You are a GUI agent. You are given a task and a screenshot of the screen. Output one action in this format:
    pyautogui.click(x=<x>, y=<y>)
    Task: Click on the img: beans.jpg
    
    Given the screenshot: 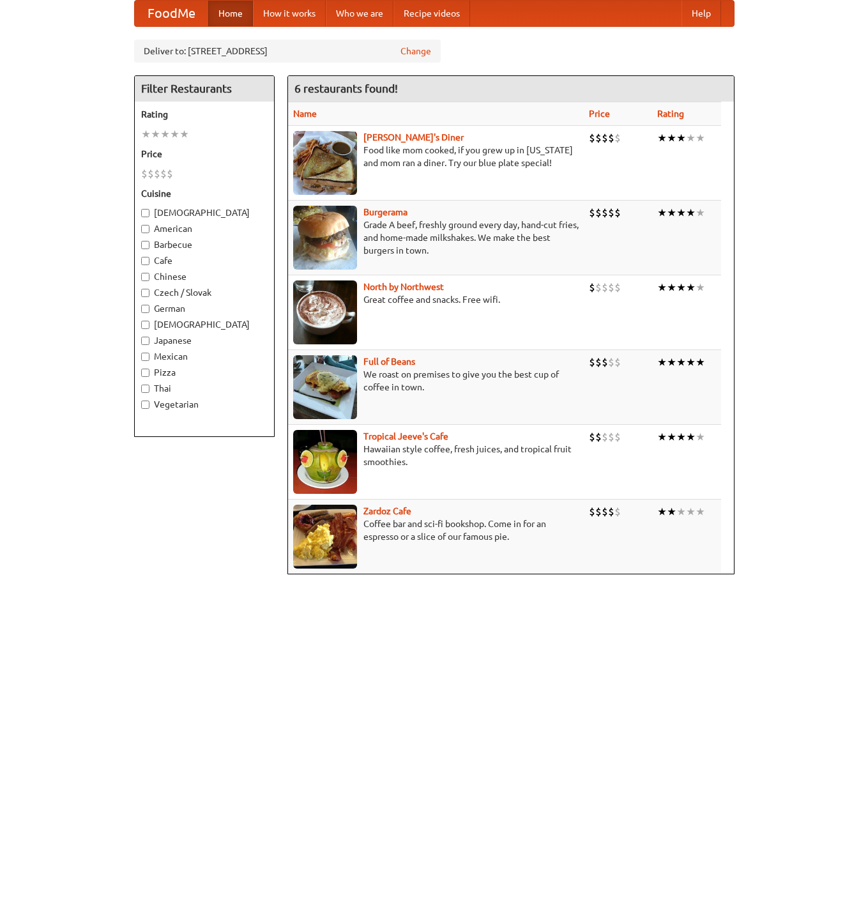 What is the action you would take?
    pyautogui.click(x=325, y=387)
    